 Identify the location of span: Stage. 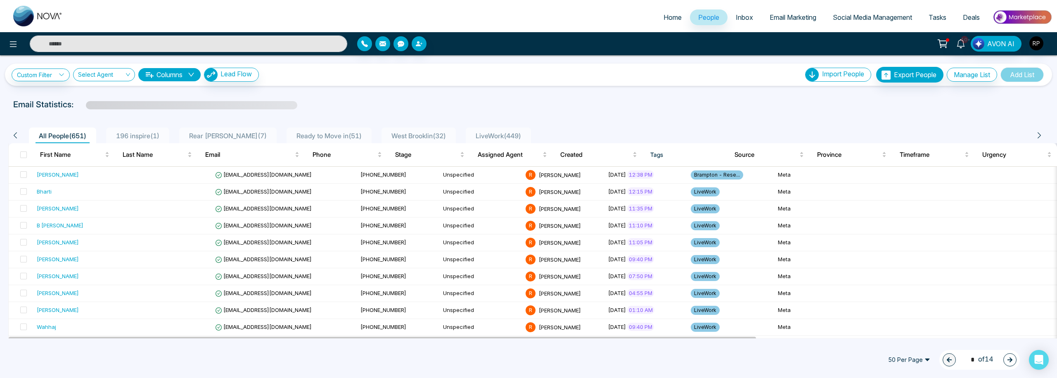
(426, 155).